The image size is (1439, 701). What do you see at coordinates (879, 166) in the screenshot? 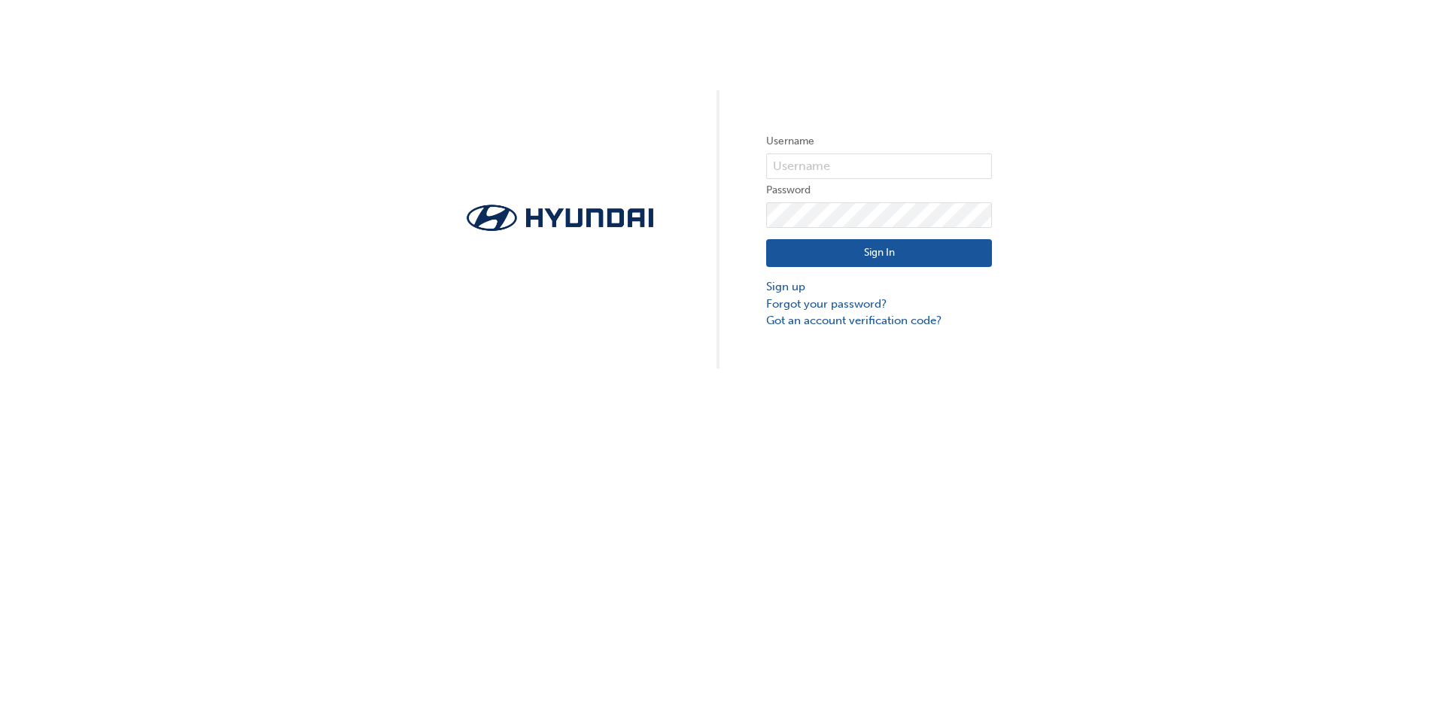
I see `input: Username` at bounding box center [879, 166].